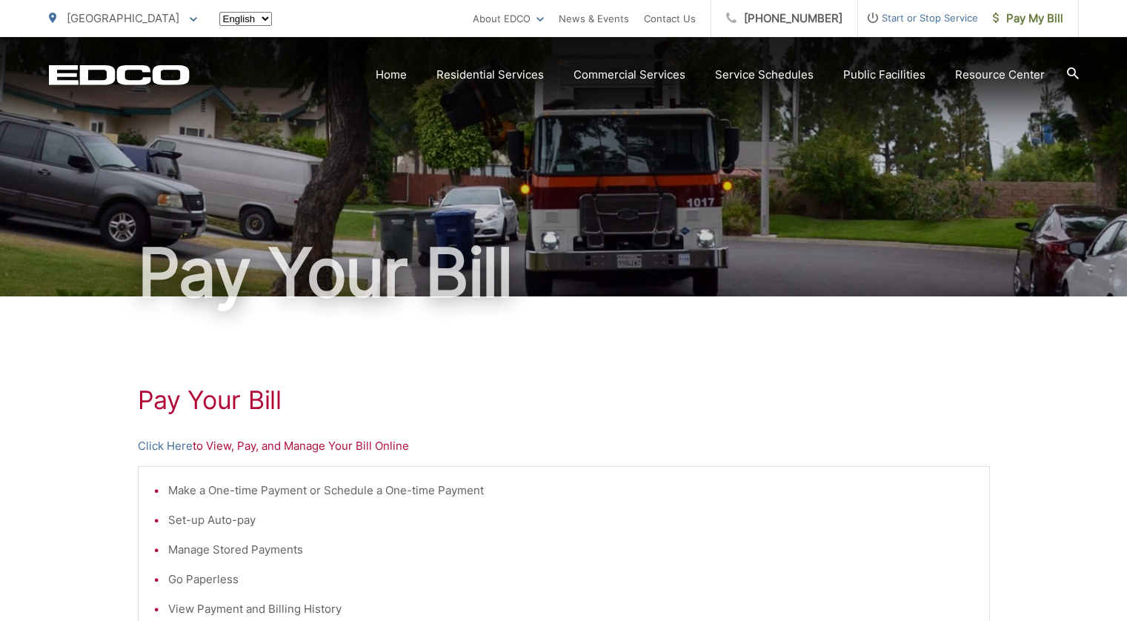 Image resolution: width=1127 pixels, height=621 pixels. I want to click on a: Residential Services, so click(490, 75).